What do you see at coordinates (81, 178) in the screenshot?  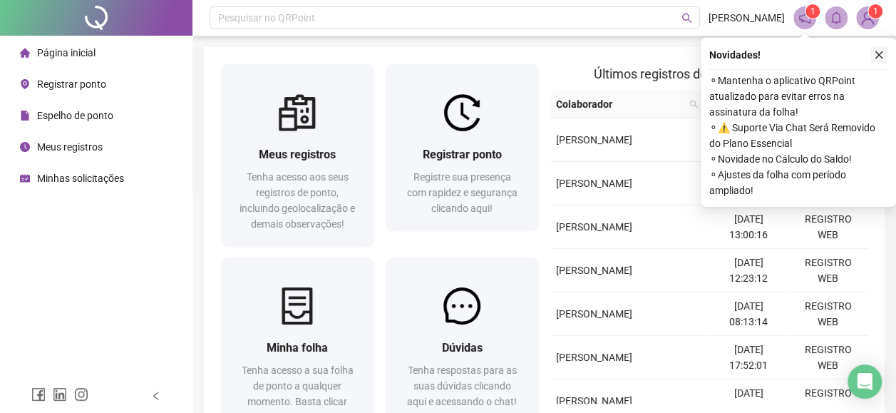 I see `span: Minhas solicitações` at bounding box center [81, 178].